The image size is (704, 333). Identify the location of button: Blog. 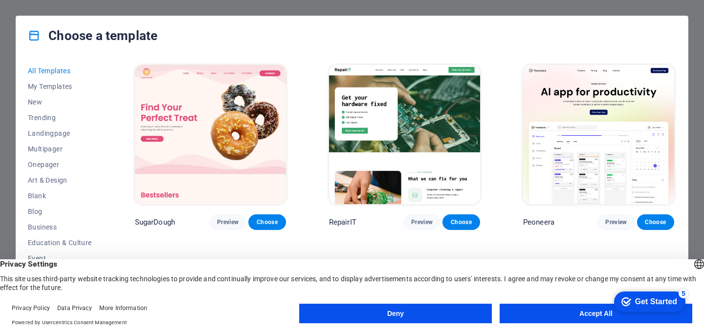
(60, 212).